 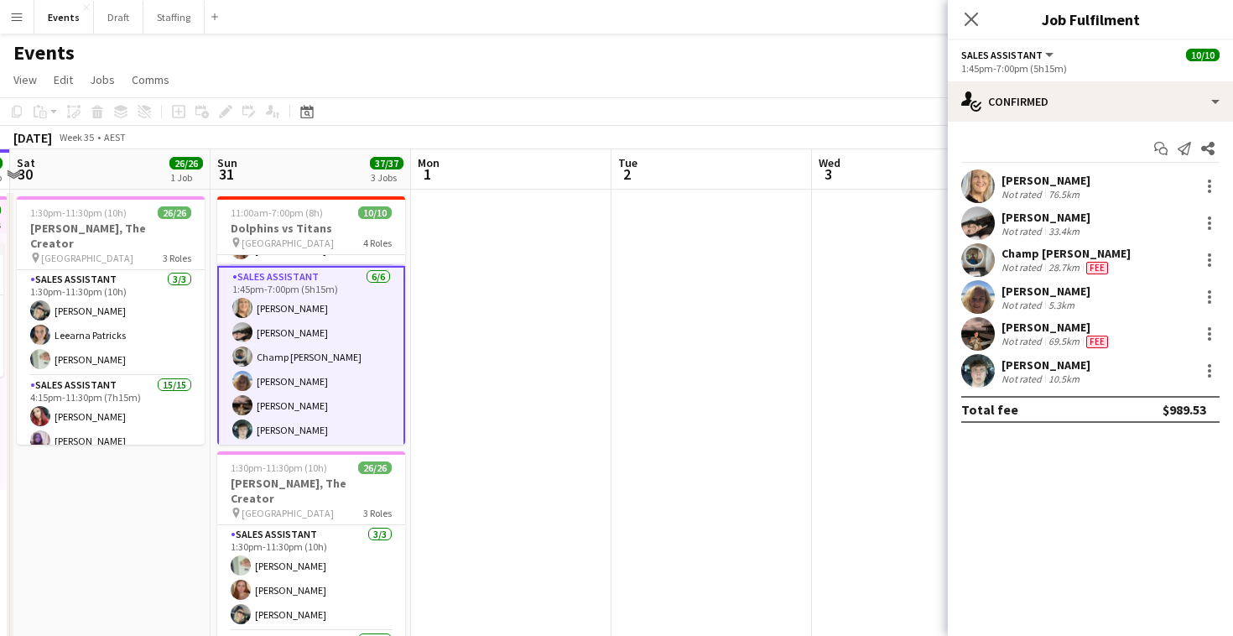 What do you see at coordinates (387, 163) in the screenshot?
I see `span: 37/37` at bounding box center [387, 163].